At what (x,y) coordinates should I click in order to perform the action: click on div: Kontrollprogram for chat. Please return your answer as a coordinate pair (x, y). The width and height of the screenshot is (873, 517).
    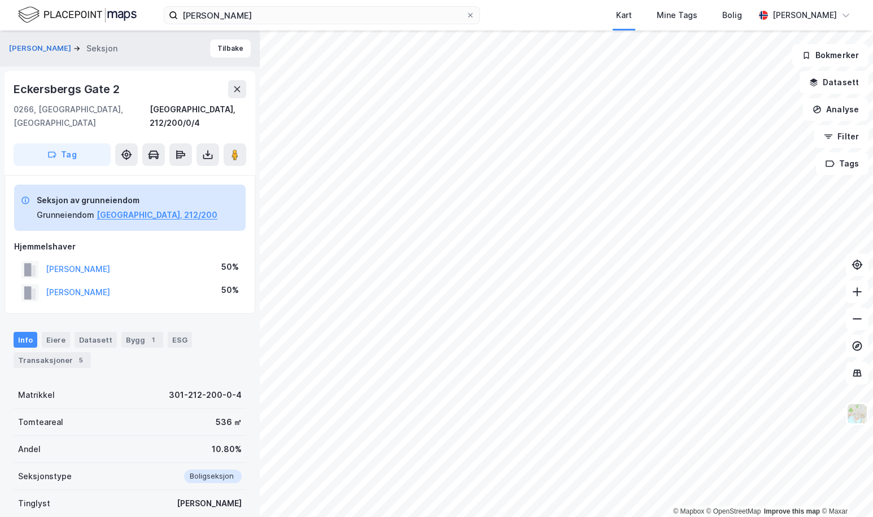
    Looking at the image, I should click on (845, 490).